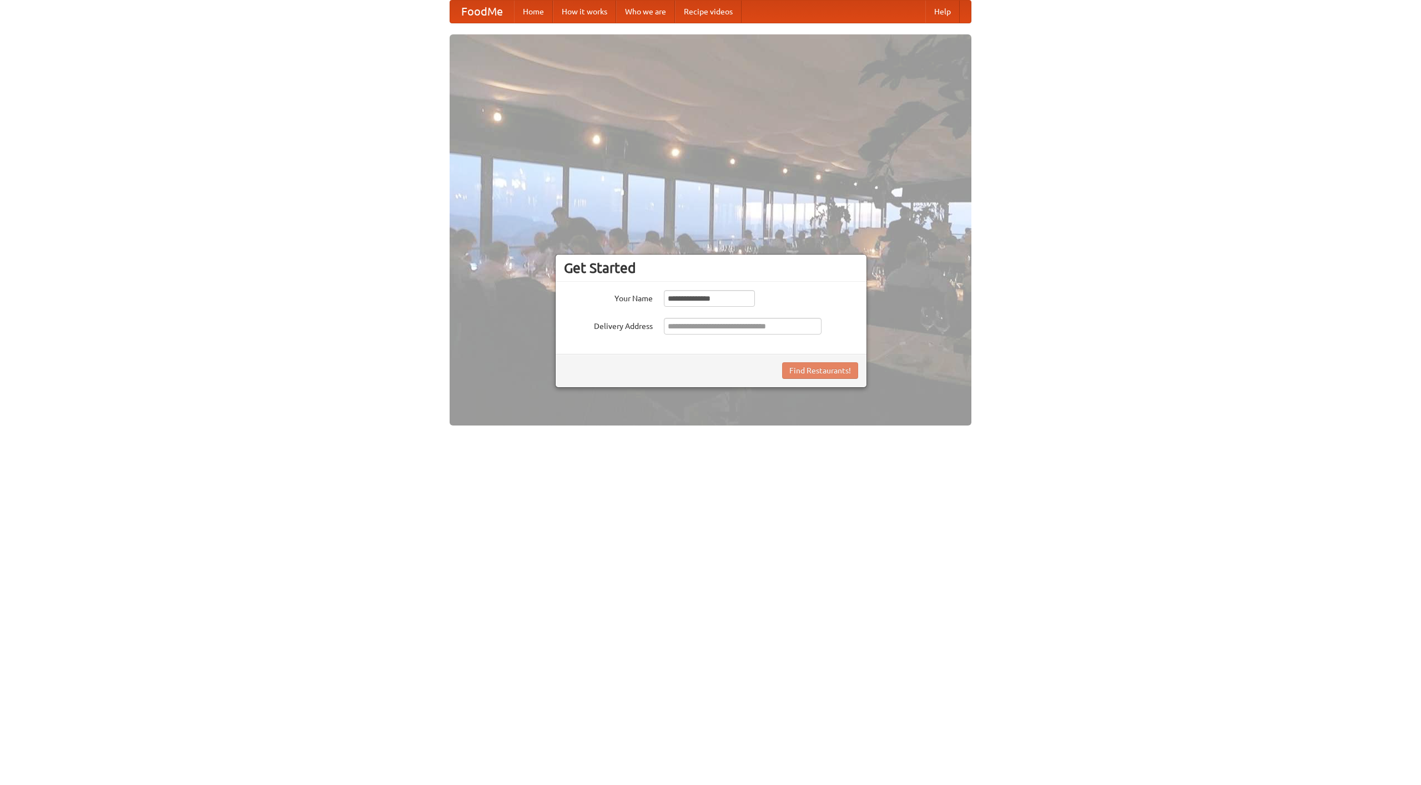 This screenshot has height=785, width=1421. What do you see at coordinates (645, 12) in the screenshot?
I see `a: Who we are` at bounding box center [645, 12].